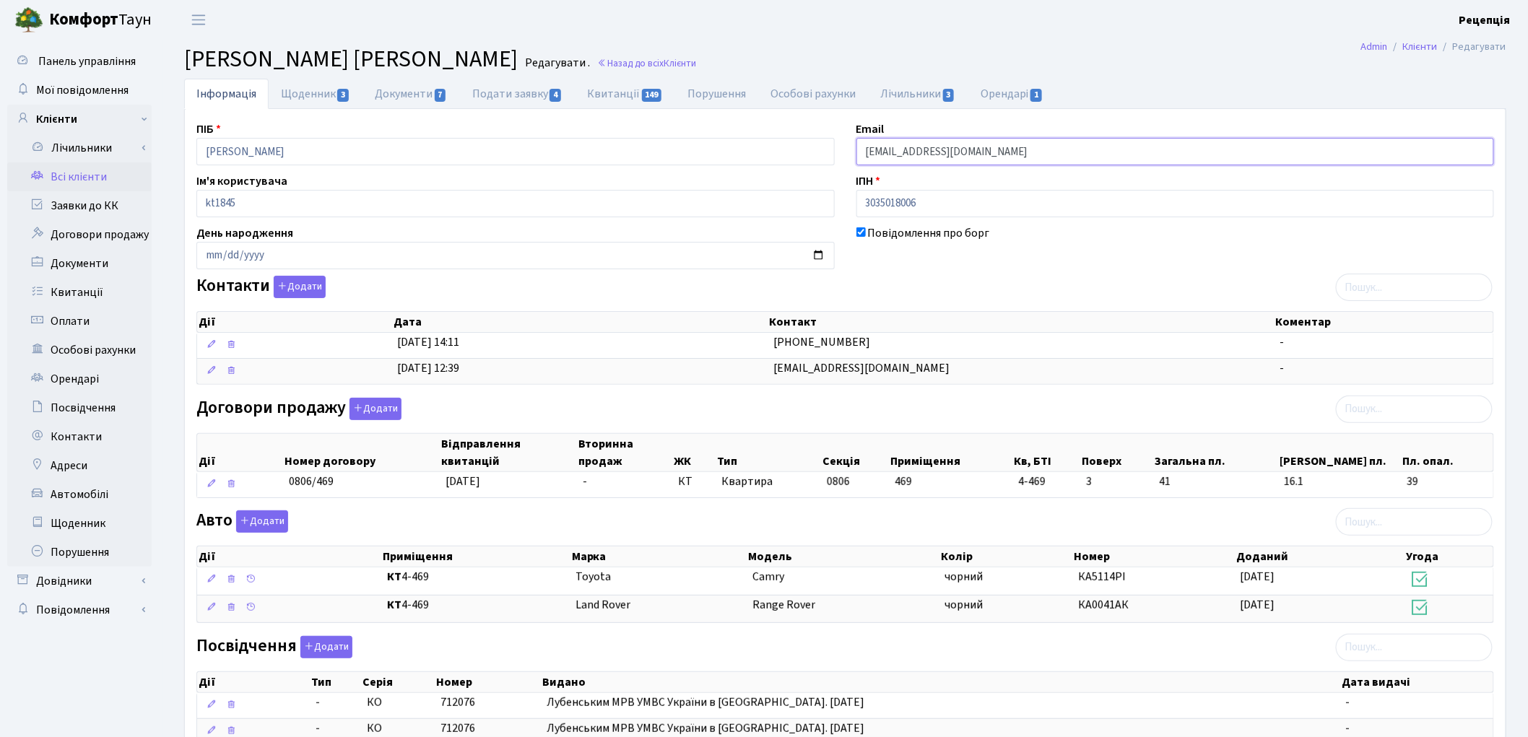 The height and width of the screenshot is (737, 1528). What do you see at coordinates (1434, 47) in the screenshot?
I see `nav: breadcrumb` at bounding box center [1434, 47].